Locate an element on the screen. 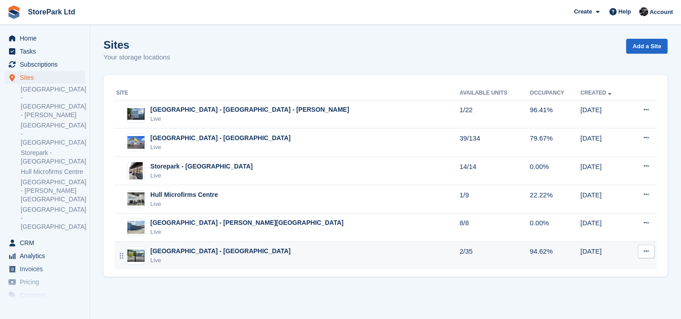  a: Created is located at coordinates (596, 93).